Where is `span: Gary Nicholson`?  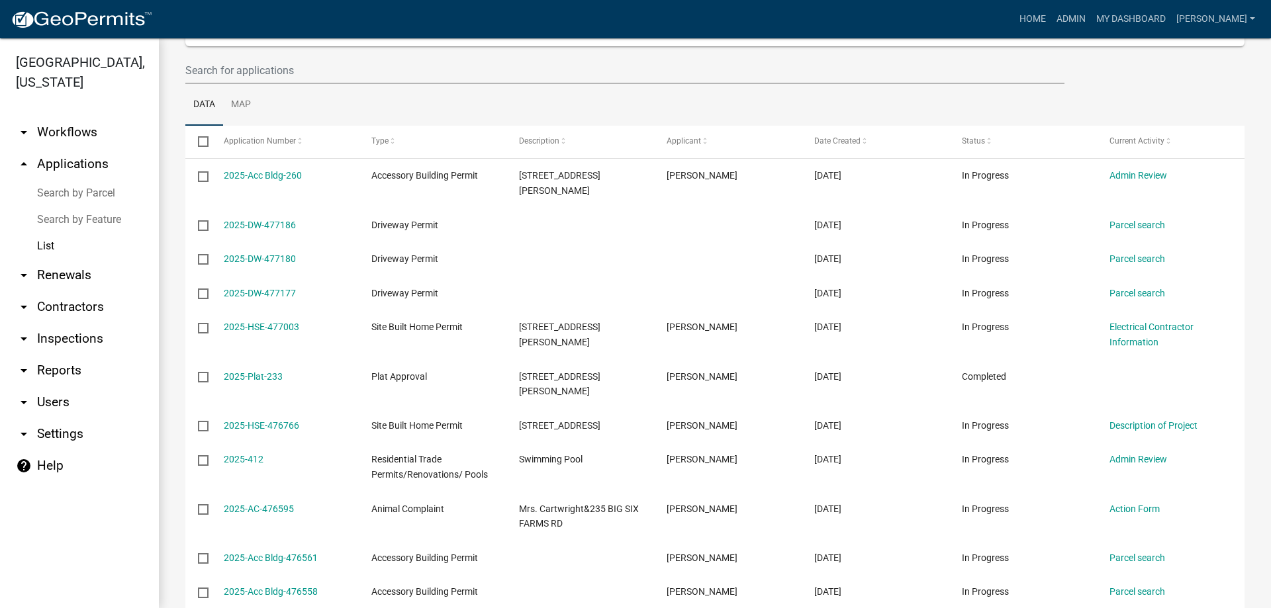 span: Gary Nicholson is located at coordinates (702, 175).